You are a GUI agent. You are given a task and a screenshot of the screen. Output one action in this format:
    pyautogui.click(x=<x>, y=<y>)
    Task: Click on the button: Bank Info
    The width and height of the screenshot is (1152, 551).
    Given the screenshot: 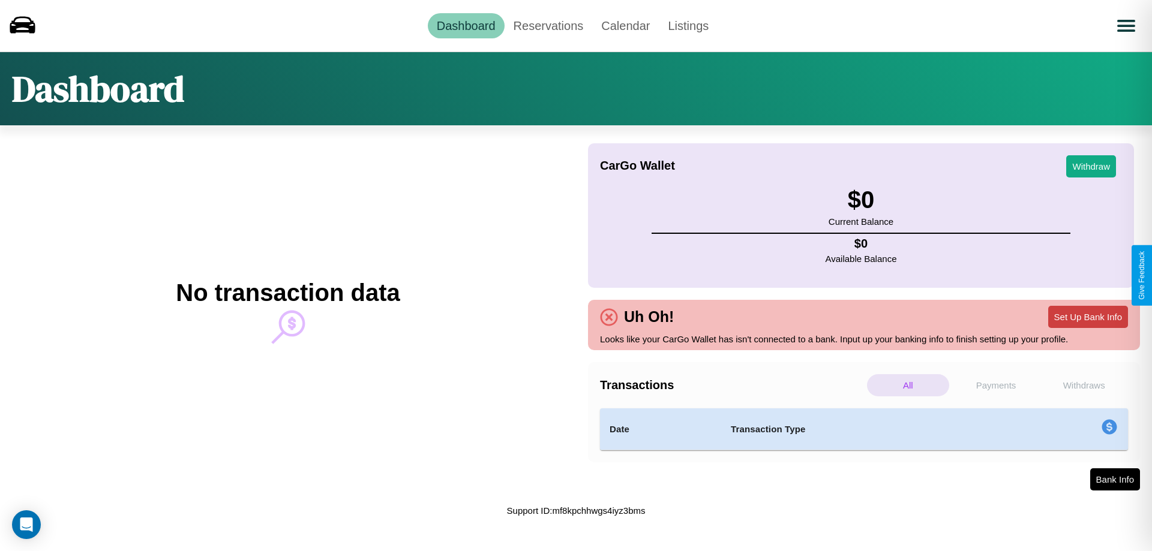 What is the action you would take?
    pyautogui.click(x=1115, y=479)
    